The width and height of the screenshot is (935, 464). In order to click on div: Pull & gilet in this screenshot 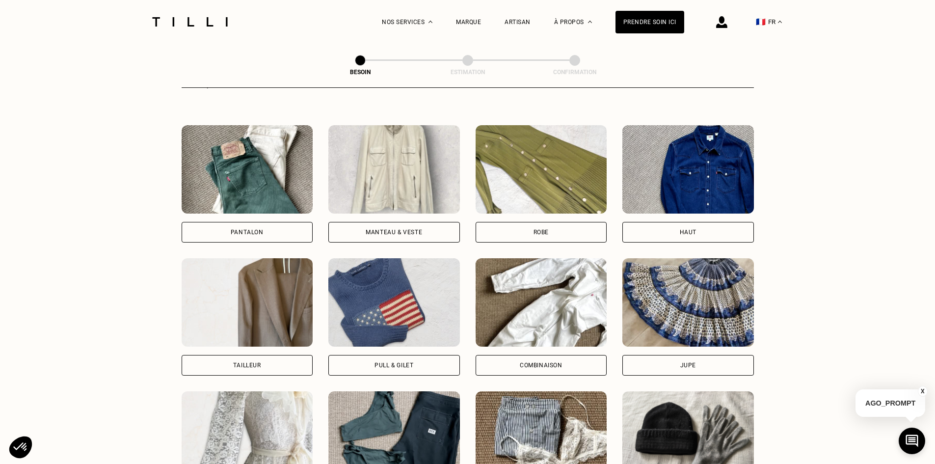, I will do `click(394, 365)`.